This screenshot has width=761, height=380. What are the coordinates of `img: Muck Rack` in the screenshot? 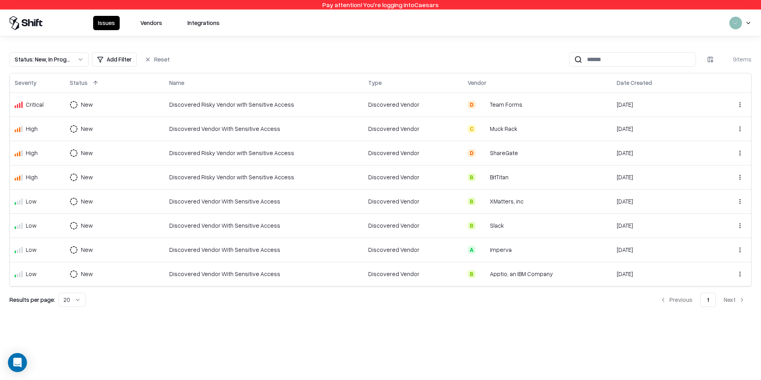 It's located at (483, 129).